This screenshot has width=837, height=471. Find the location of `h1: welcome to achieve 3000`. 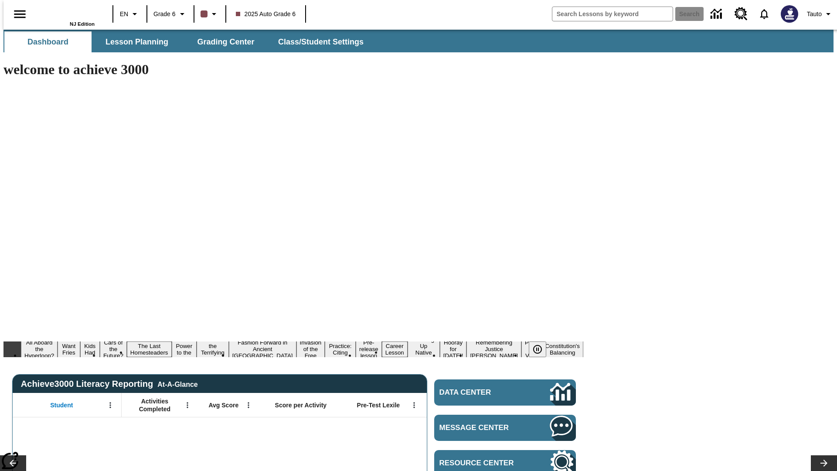

h1: welcome to achieve 3000 is located at coordinates (293, 69).